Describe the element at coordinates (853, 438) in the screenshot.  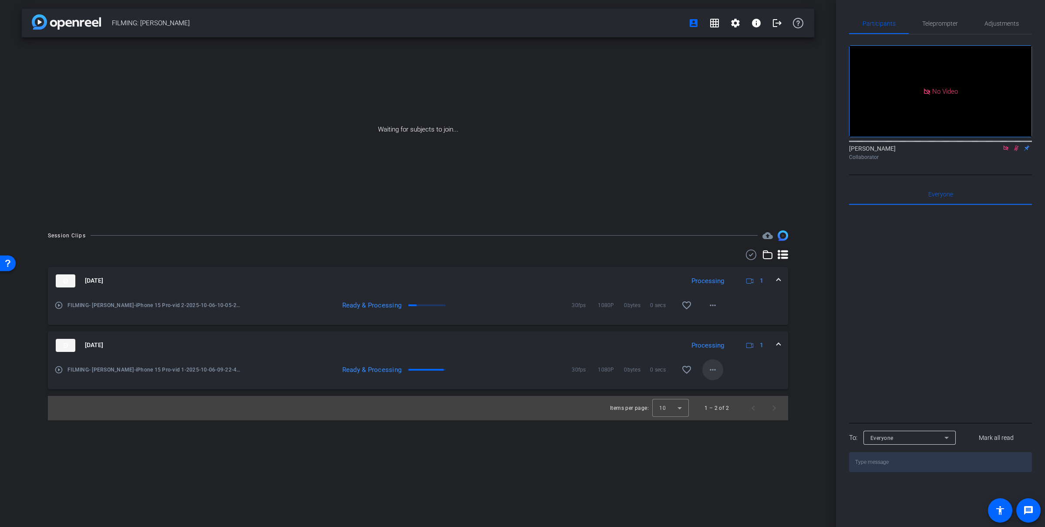
I see `div: To:` at that location.